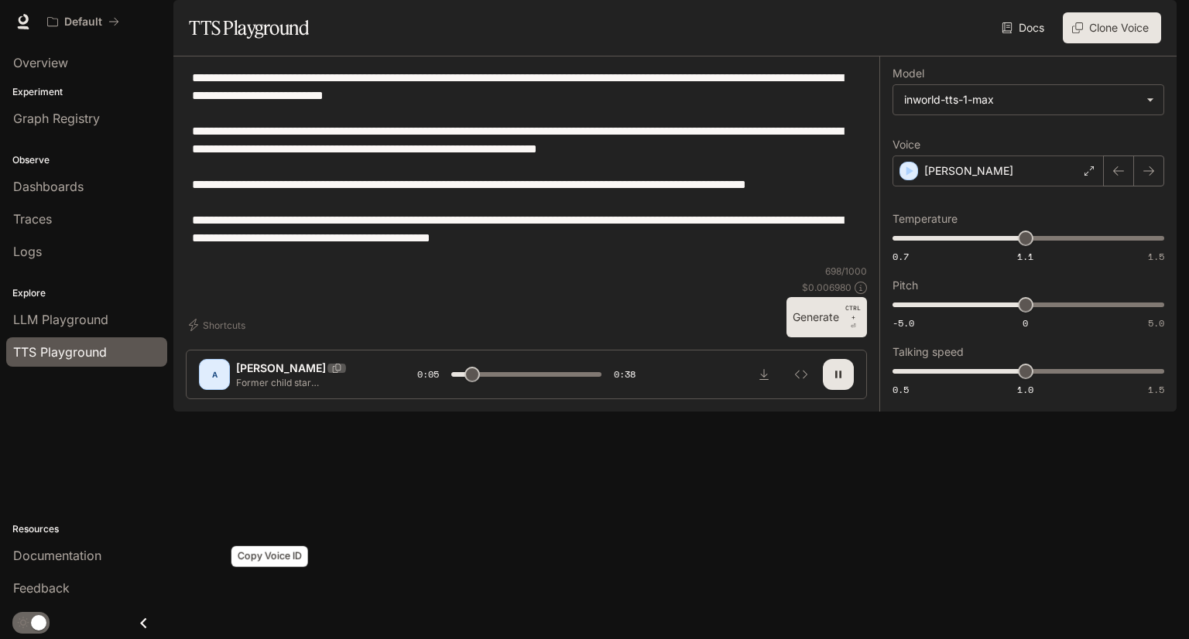 Image resolution: width=1189 pixels, height=639 pixels. Describe the element at coordinates (906, 145) in the screenshot. I see `p: Voice` at that location.